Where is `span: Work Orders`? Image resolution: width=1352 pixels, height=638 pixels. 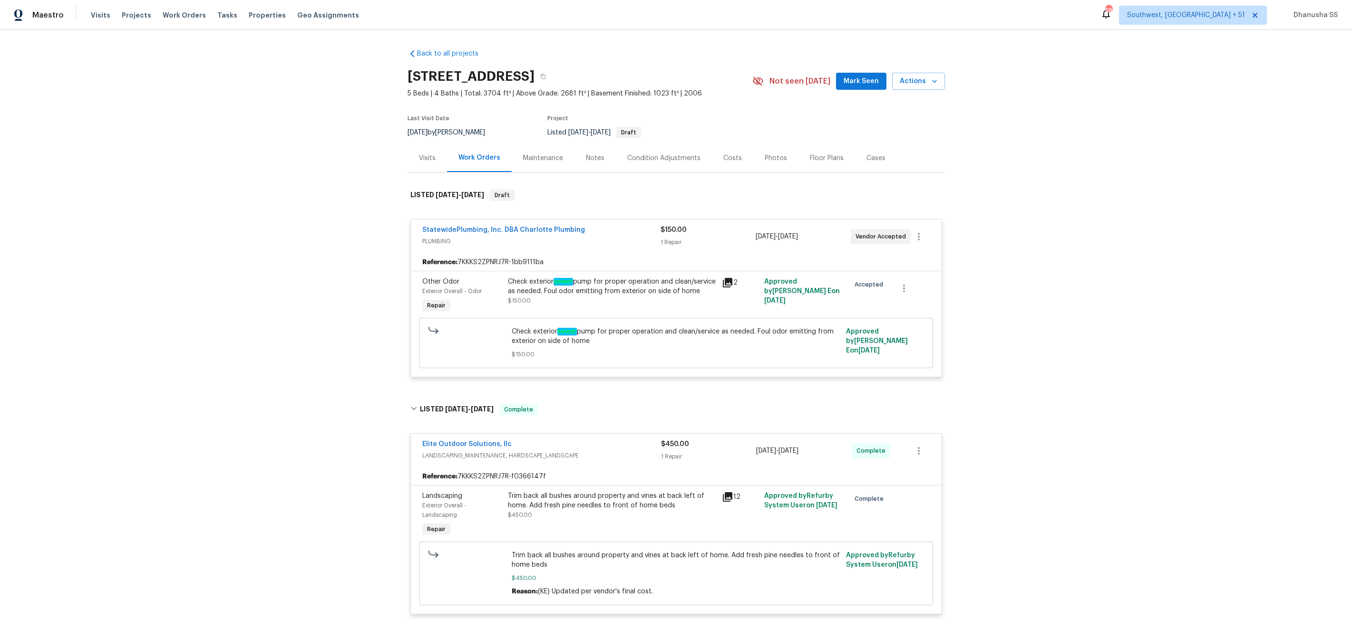 span: Work Orders is located at coordinates (184, 15).